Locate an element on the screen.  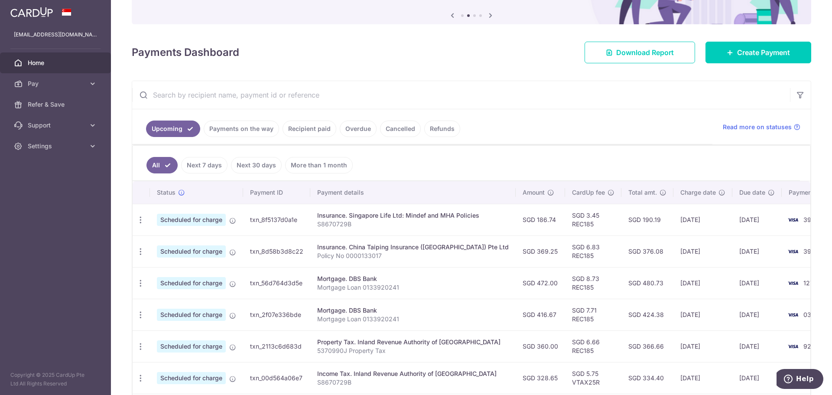
td: SGD 360.00 is located at coordinates (541, 346).